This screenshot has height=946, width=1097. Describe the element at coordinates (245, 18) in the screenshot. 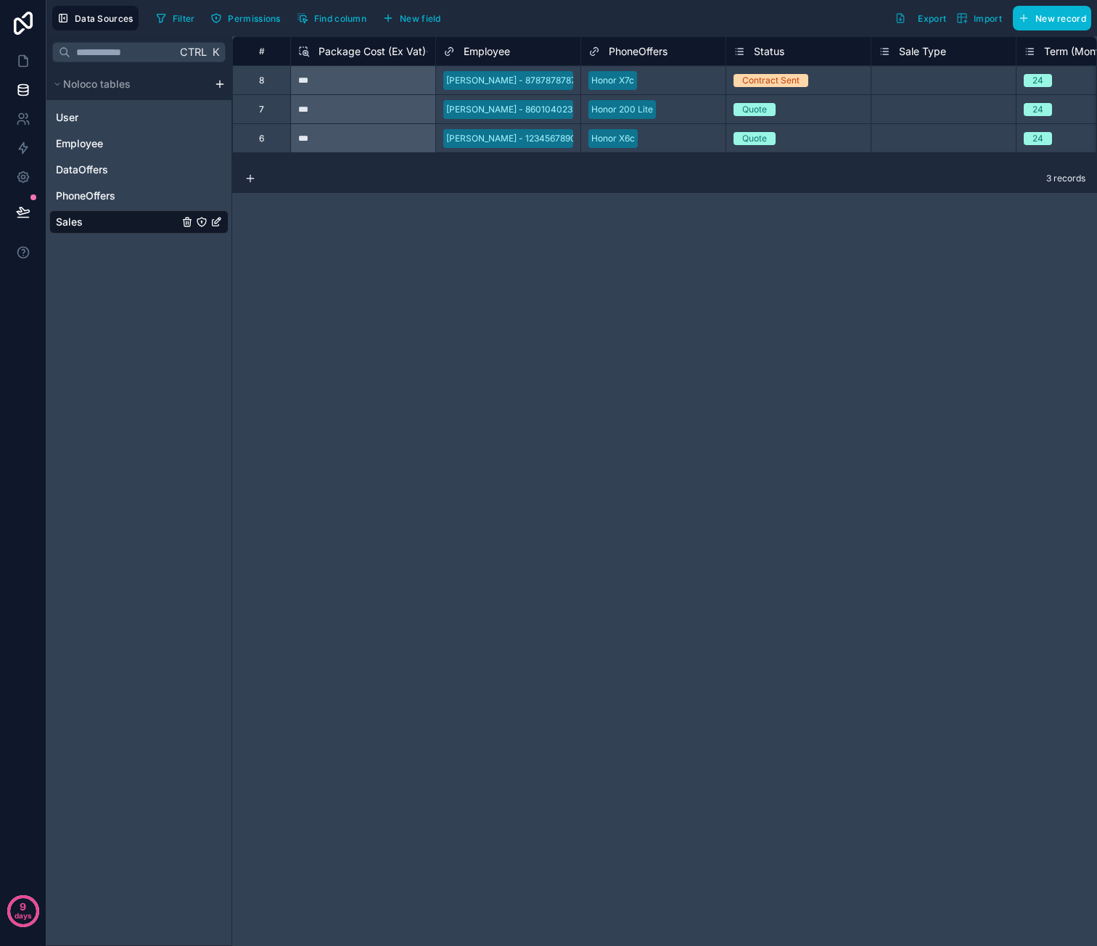

I see `button: Permissions` at that location.